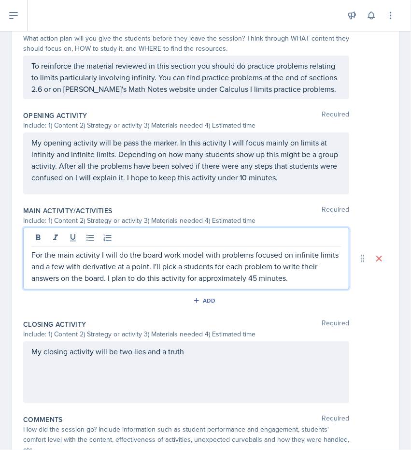 This screenshot has width=411, height=450. Describe the element at coordinates (55, 116) in the screenshot. I see `label: Opening Activity` at that location.